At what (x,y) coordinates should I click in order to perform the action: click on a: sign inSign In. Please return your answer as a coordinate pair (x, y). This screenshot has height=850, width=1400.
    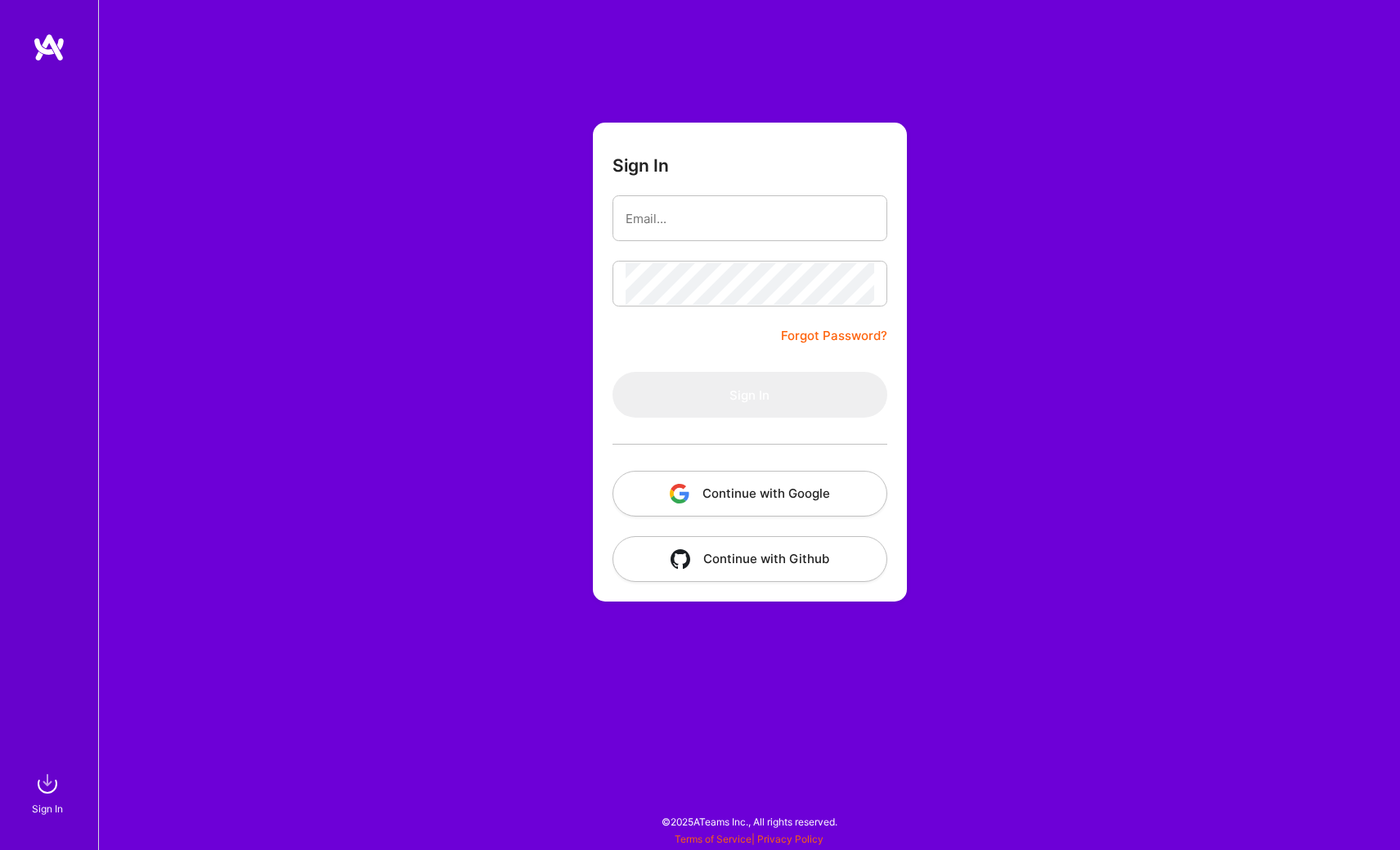
    Looking at the image, I should click on (49, 792).